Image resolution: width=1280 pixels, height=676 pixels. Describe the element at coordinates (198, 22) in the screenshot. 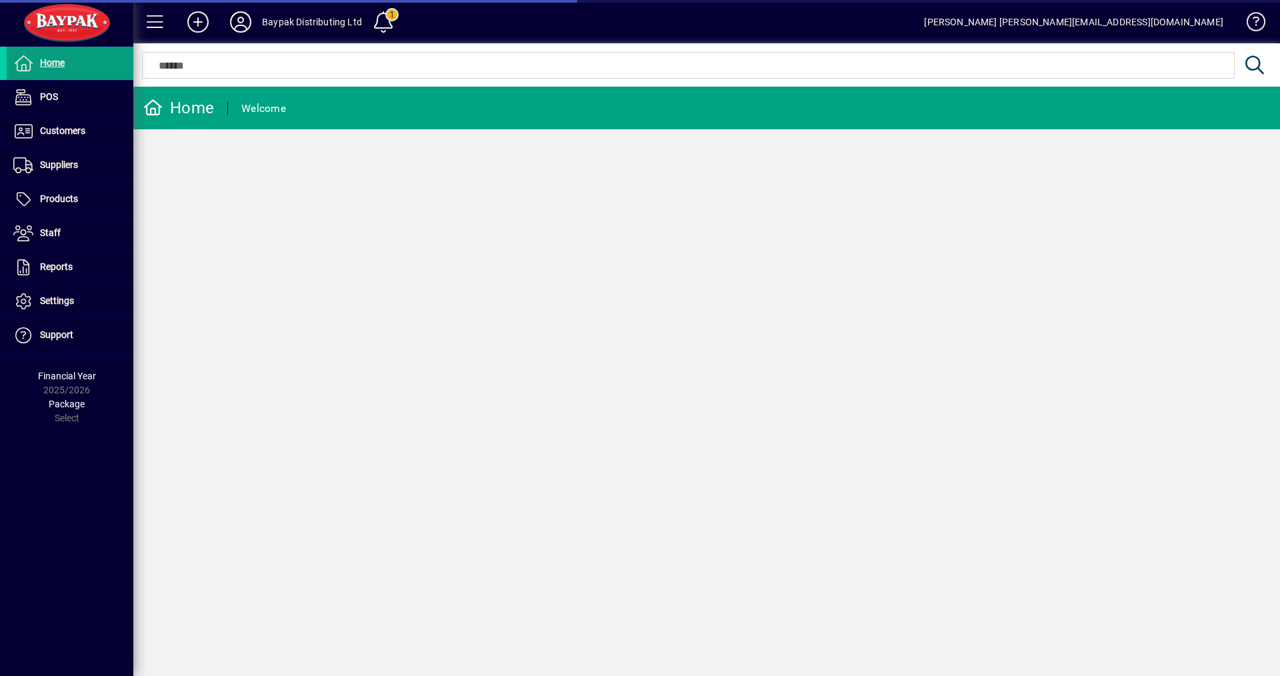

I see `button: Add` at that location.